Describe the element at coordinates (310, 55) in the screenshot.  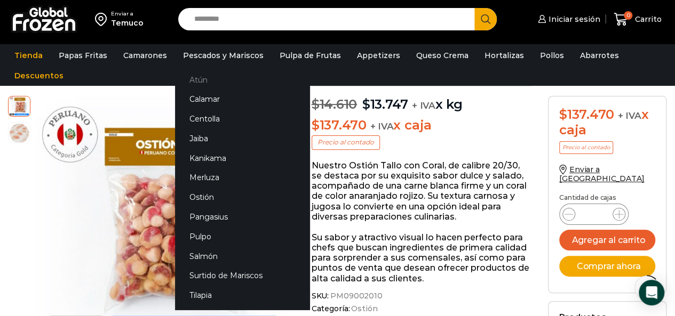
I see `a: Pulpa de Frutas` at that location.